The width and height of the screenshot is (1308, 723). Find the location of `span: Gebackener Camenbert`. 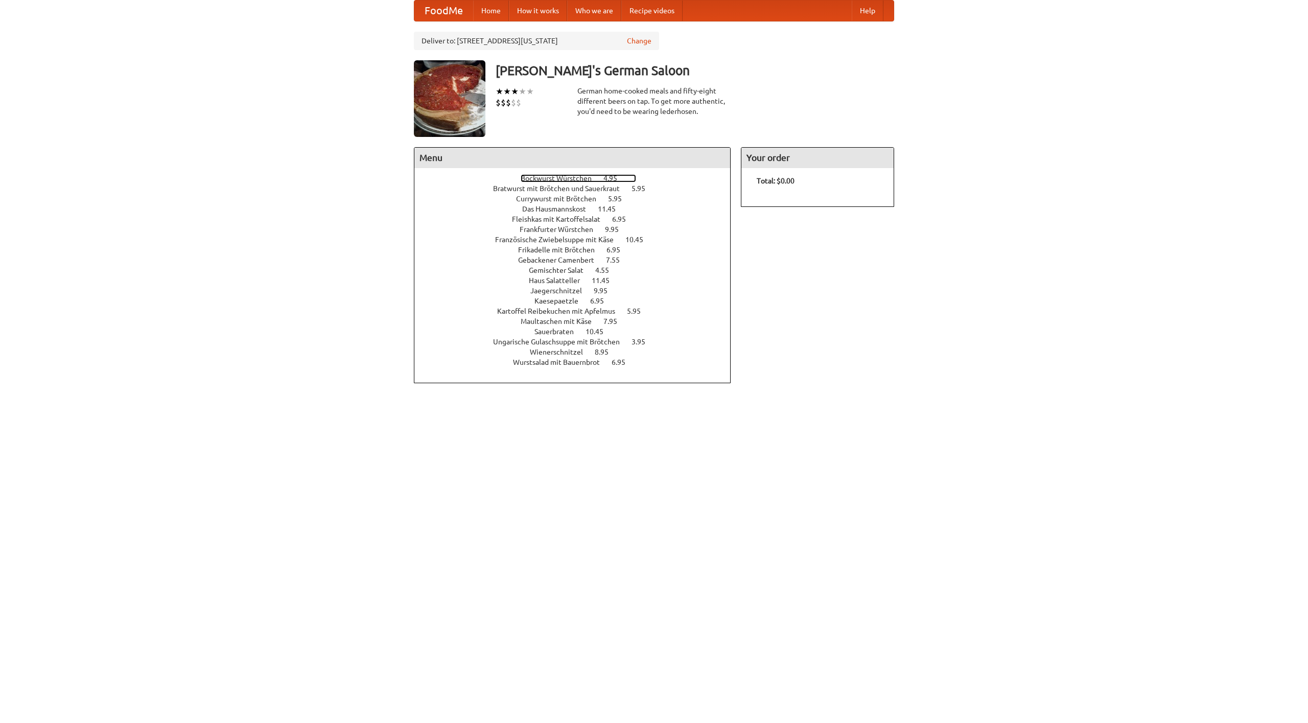

span: Gebackener Camenbert is located at coordinates (561, 260).